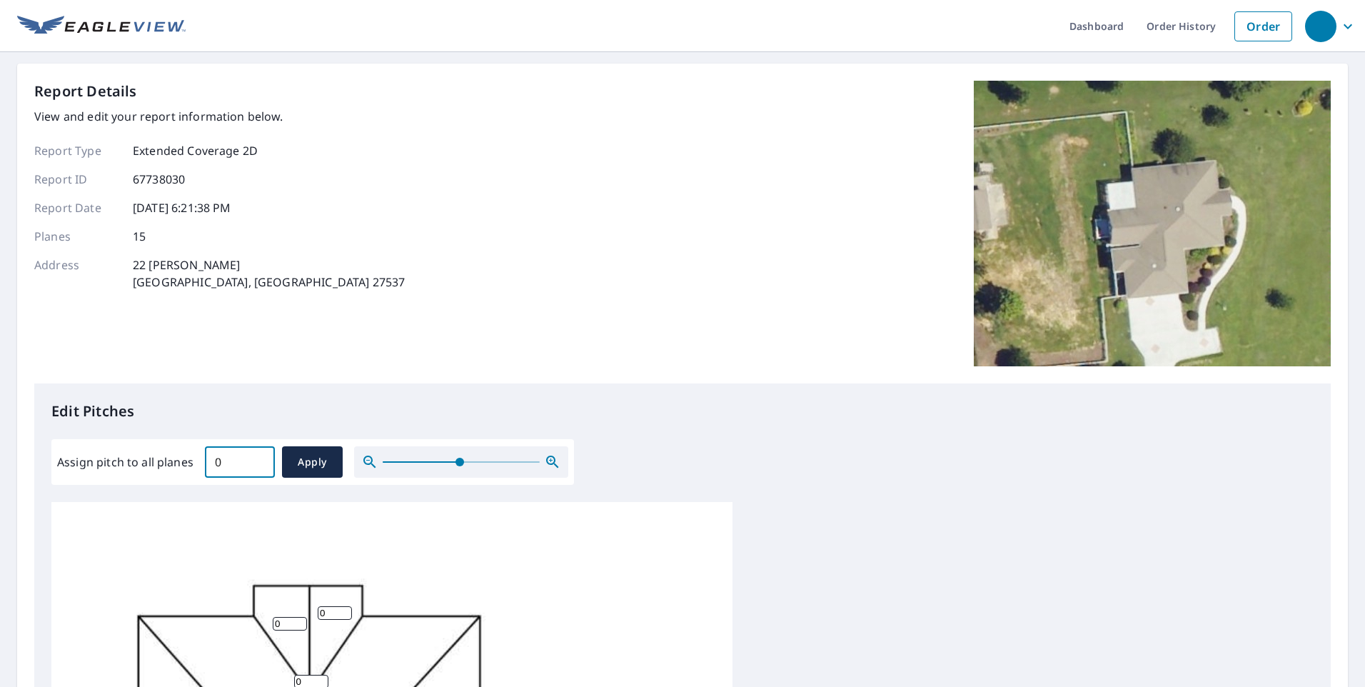  I want to click on span: Apply, so click(312, 462).